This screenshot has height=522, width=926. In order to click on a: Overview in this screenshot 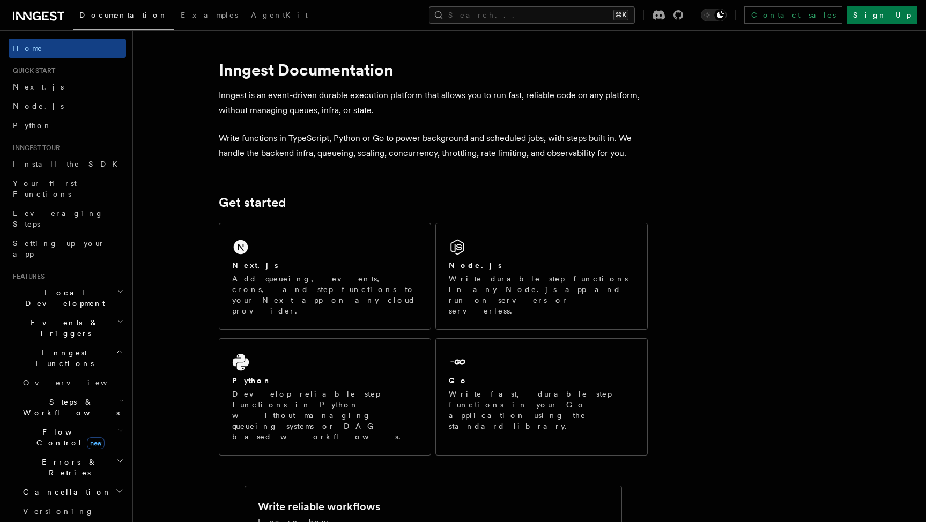, I will do `click(72, 383)`.